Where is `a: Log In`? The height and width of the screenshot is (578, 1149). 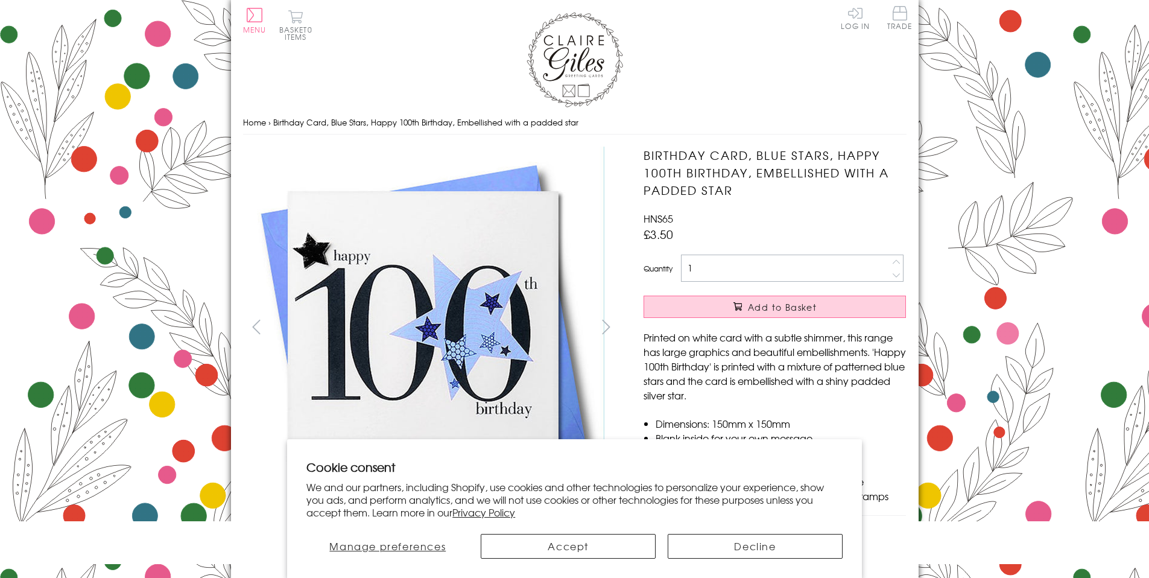 a: Log In is located at coordinates (856, 17).